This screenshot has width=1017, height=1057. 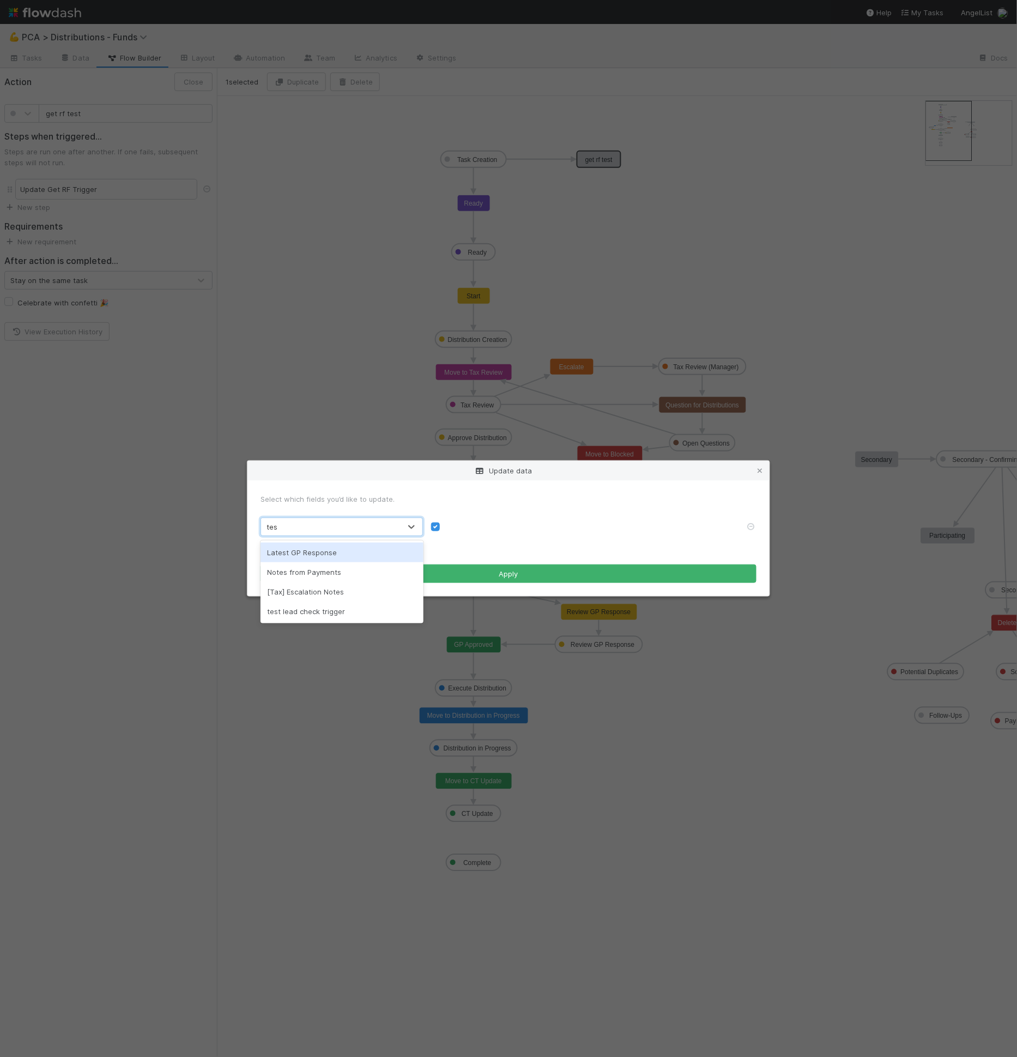 What do you see at coordinates (509, 471) in the screenshot?
I see `div: Update data` at bounding box center [509, 471].